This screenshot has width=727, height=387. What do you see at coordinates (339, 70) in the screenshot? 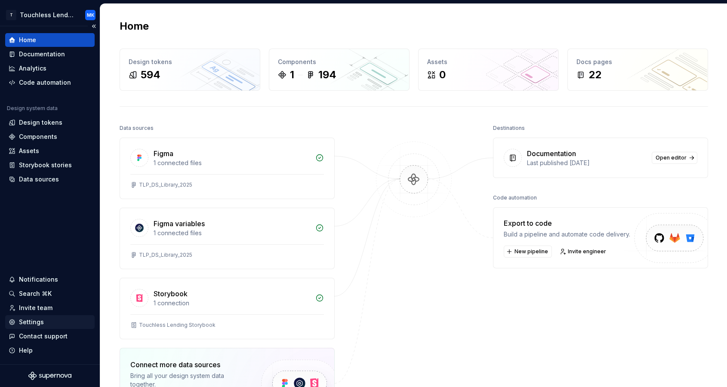
I see `a: Components1194` at bounding box center [339, 70].